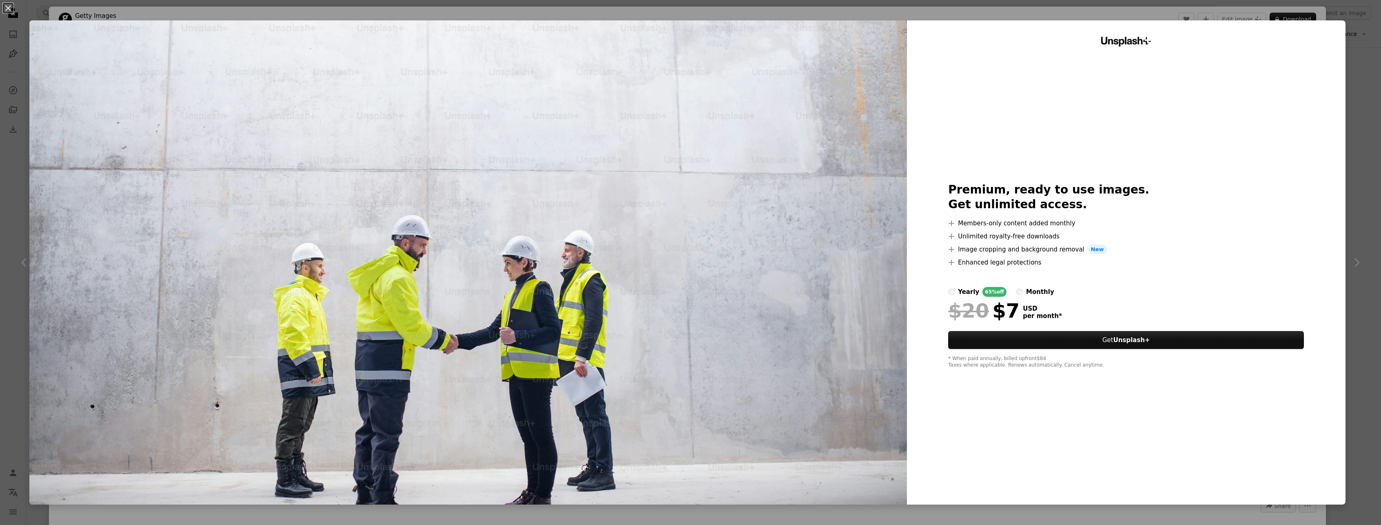 Image resolution: width=1381 pixels, height=525 pixels. What do you see at coordinates (1126, 362) in the screenshot?
I see `div: * When paid annually, billed upfront $84 Taxes where applicable. Renews automatically. Cancel any...` at bounding box center [1126, 362].